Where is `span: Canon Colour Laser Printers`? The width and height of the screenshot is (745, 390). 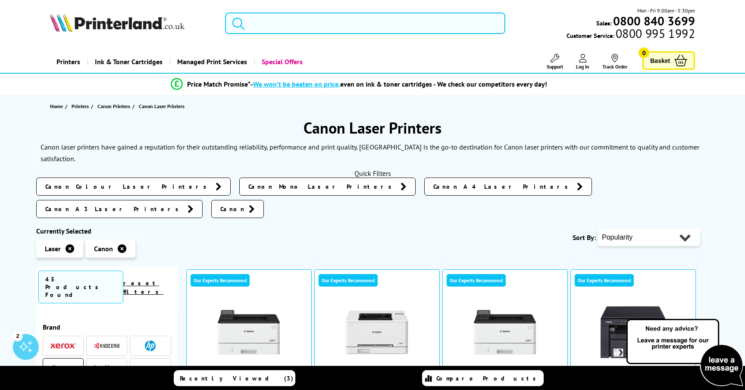 span: Canon Colour Laser Printers is located at coordinates (128, 187).